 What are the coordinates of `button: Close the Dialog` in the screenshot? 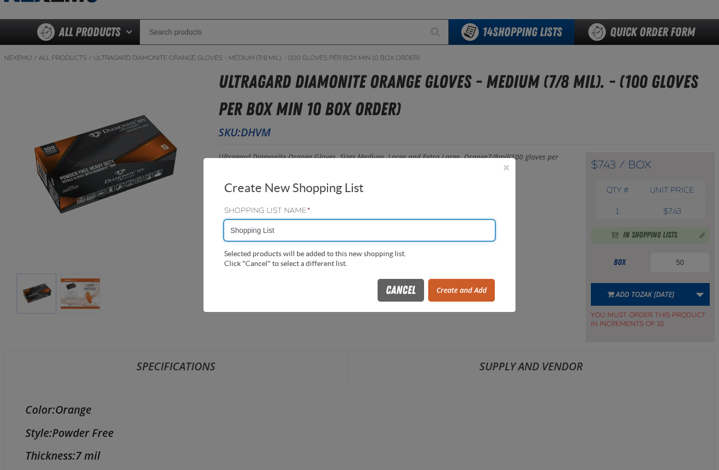 It's located at (506, 167).